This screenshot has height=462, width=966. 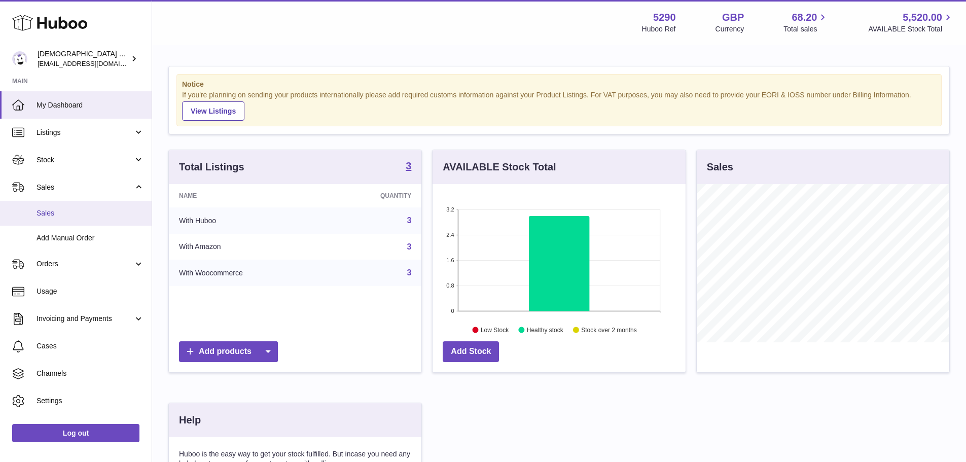 I want to click on a: Add Stock, so click(x=470, y=351).